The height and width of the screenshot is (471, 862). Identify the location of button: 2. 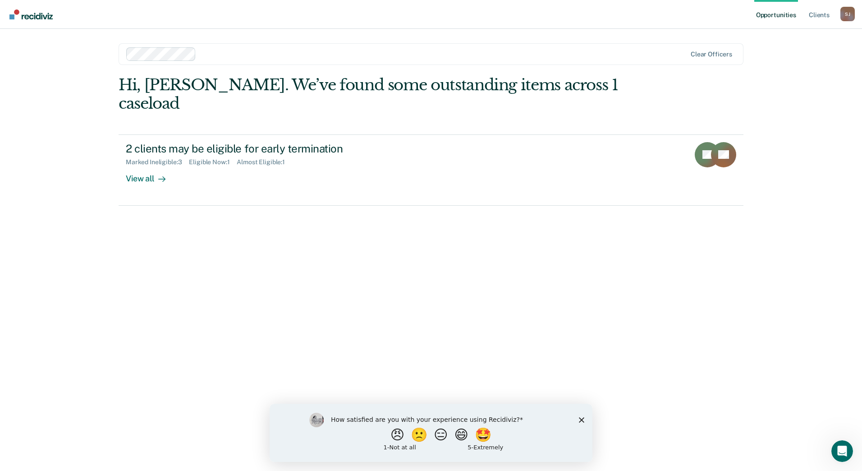
(150, 31).